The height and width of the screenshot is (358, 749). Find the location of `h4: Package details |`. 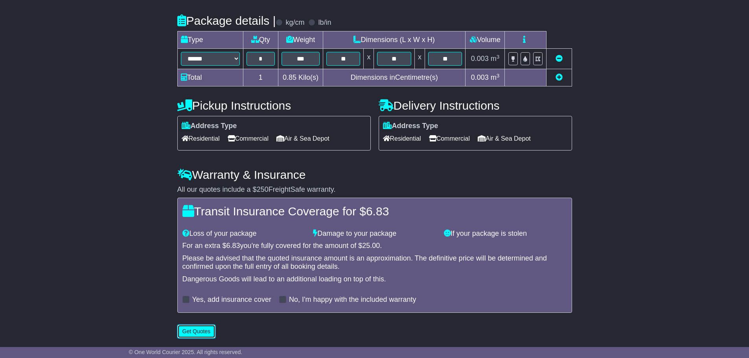

h4: Package details | is located at coordinates (227, 20).